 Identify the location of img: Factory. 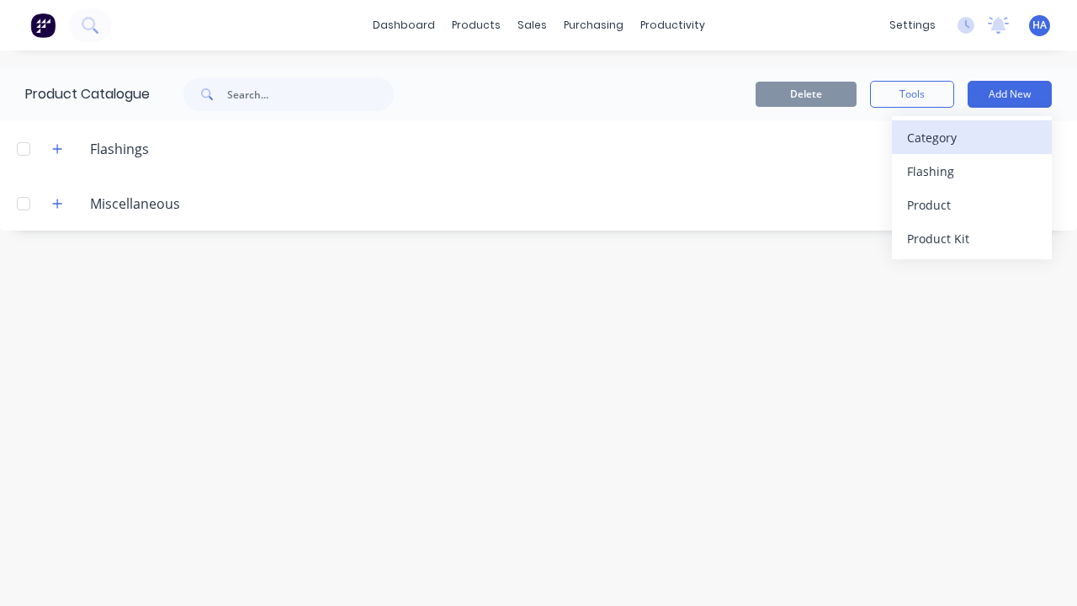
(43, 25).